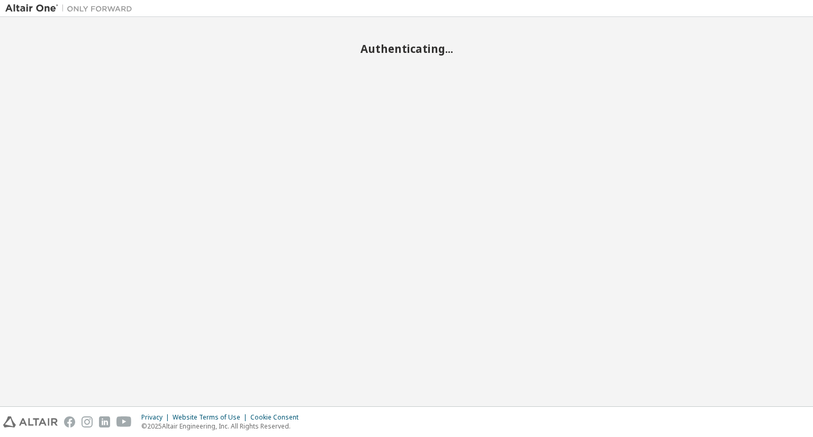  What do you see at coordinates (157, 418) in the screenshot?
I see `div: Privacy` at bounding box center [157, 418].